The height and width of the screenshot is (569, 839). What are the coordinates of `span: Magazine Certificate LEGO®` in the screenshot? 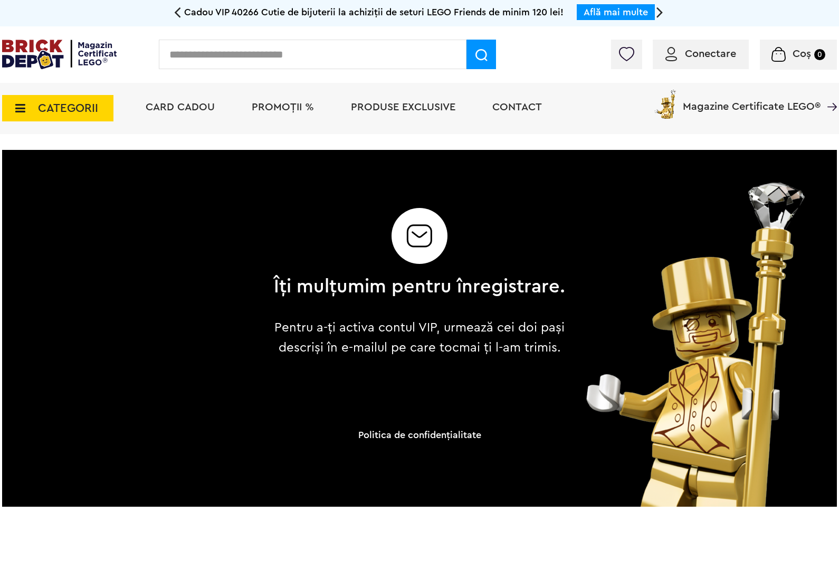 It's located at (752, 100).